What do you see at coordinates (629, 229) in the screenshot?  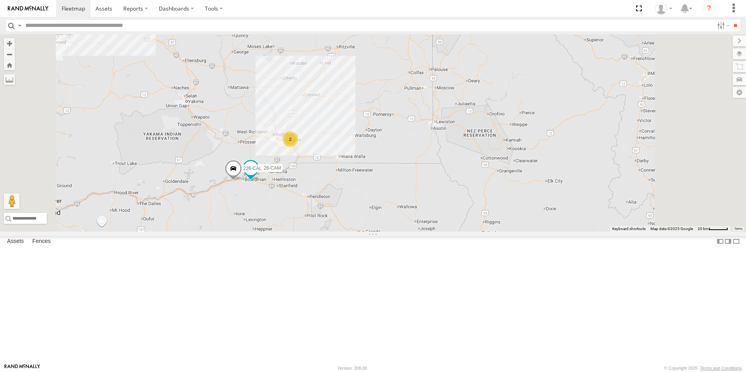 I see `button: Keyboard shortcuts` at bounding box center [629, 229].